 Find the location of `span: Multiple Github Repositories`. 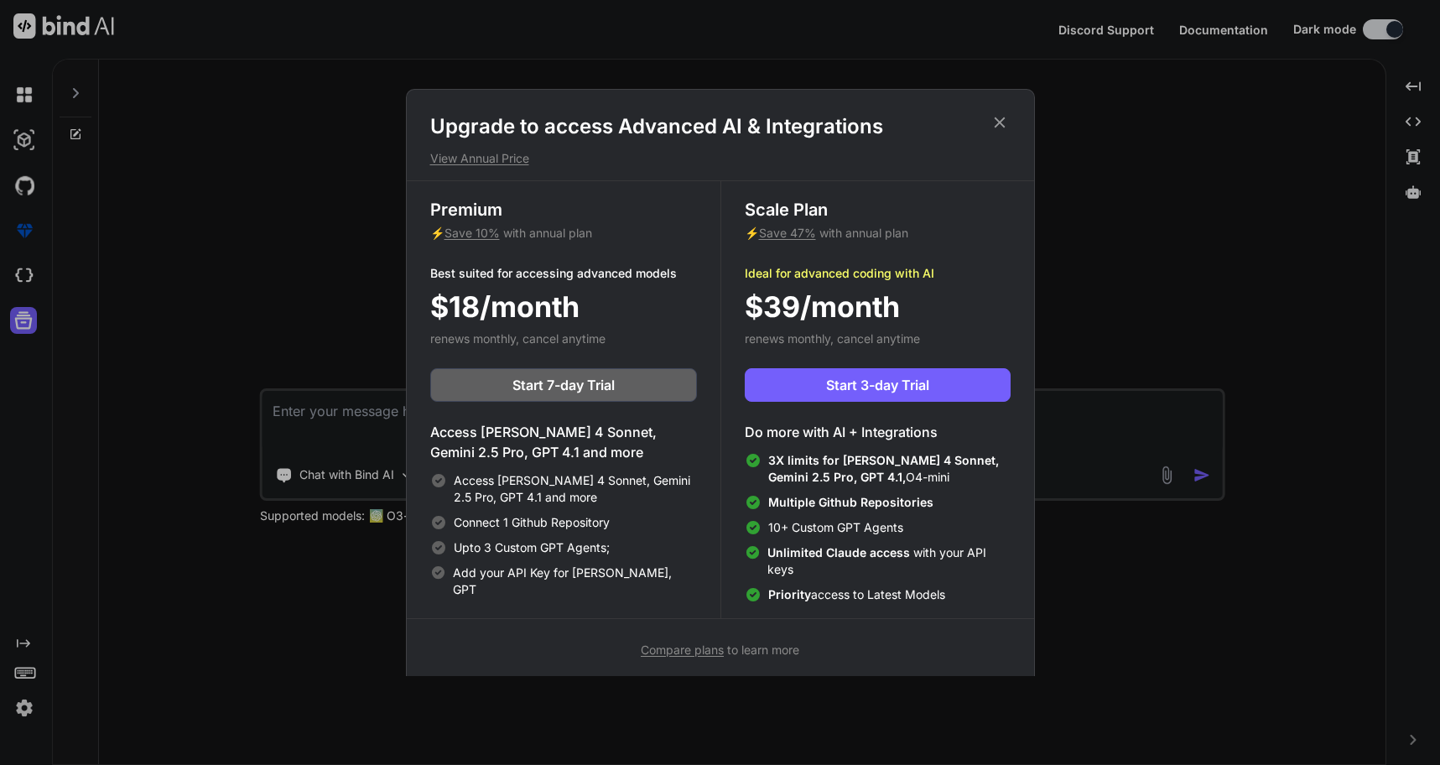

span: Multiple Github Repositories is located at coordinates (850, 502).